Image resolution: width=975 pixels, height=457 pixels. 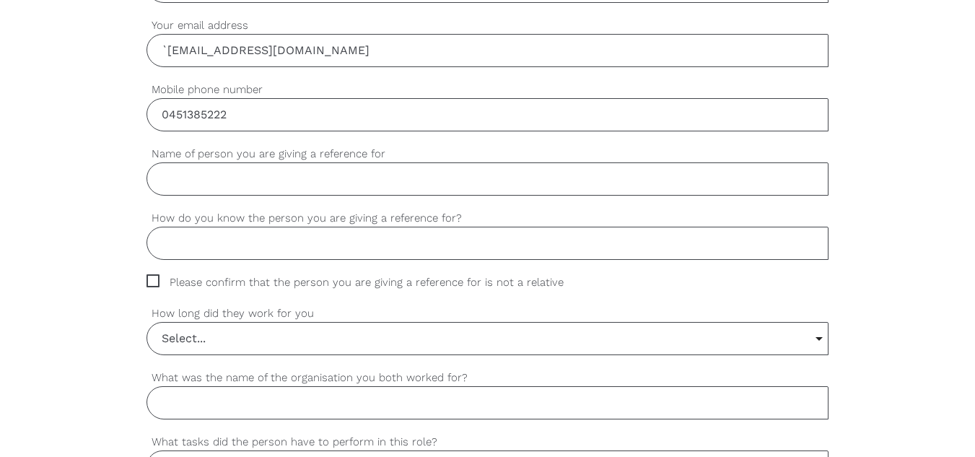 What do you see at coordinates (488, 378) in the screenshot?
I see `label: What was the name of the organisation you both worked for?` at bounding box center [488, 378].